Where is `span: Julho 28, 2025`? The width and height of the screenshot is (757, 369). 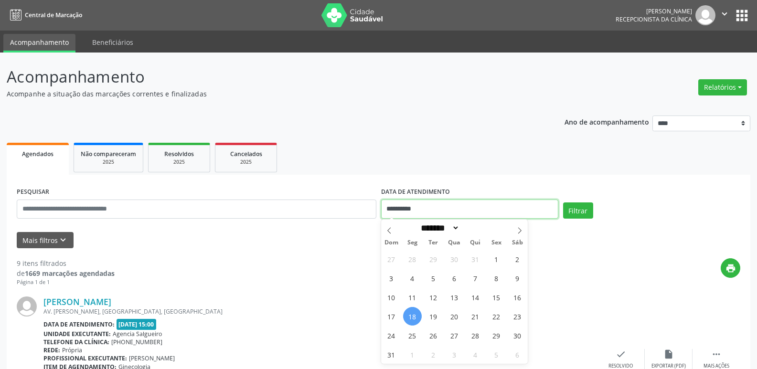
span: Julho 28, 2025 is located at coordinates (412, 259).